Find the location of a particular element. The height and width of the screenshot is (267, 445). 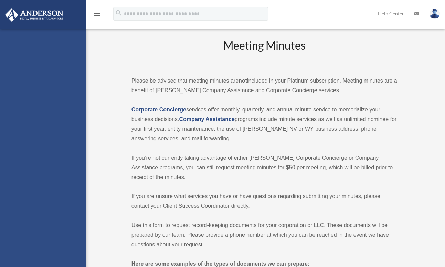

img: User Pic is located at coordinates (434, 13).